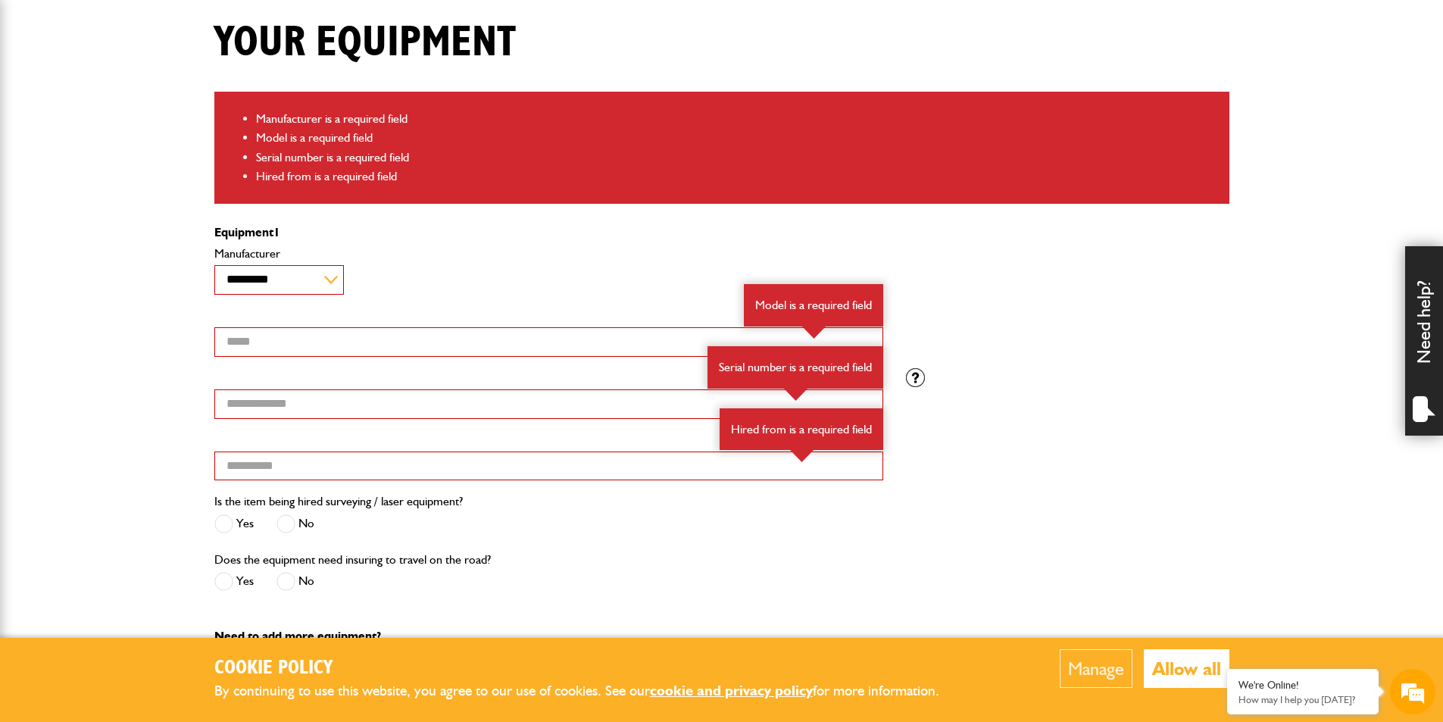 This screenshot has width=1443, height=722. I want to click on p: How may I help you today?, so click(1303, 699).